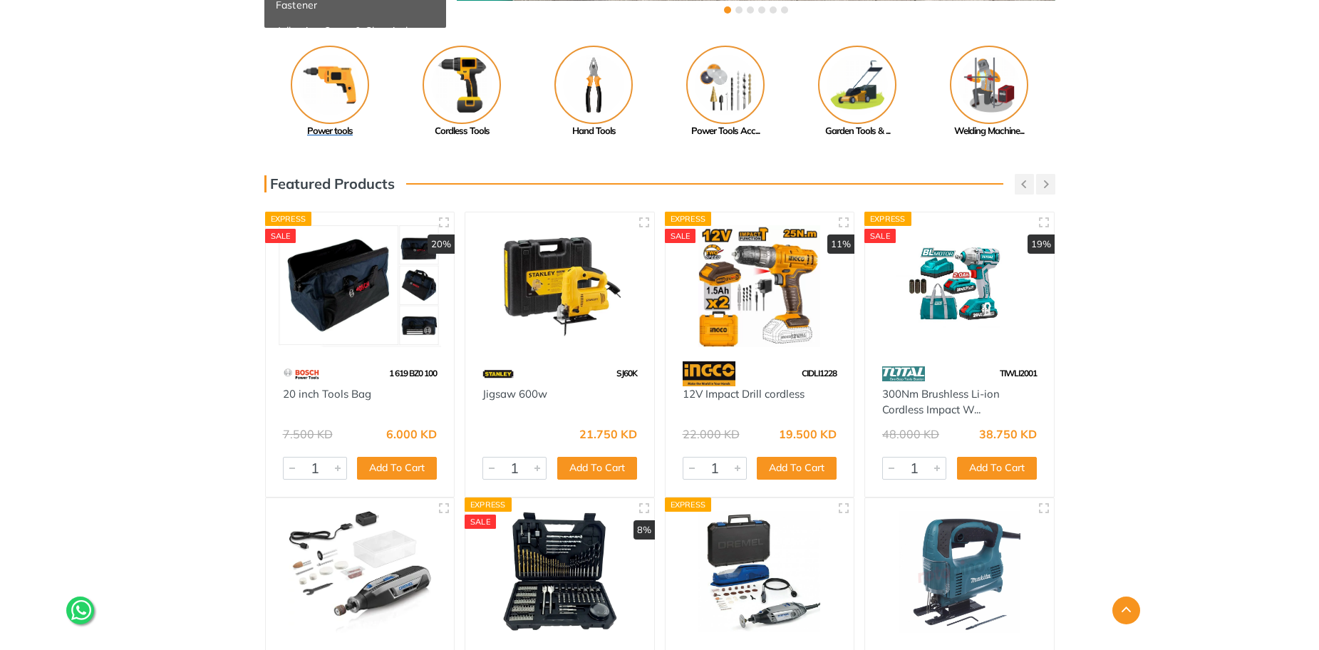 The width and height of the screenshot is (1319, 650). I want to click on span: CIDLI1228, so click(819, 373).